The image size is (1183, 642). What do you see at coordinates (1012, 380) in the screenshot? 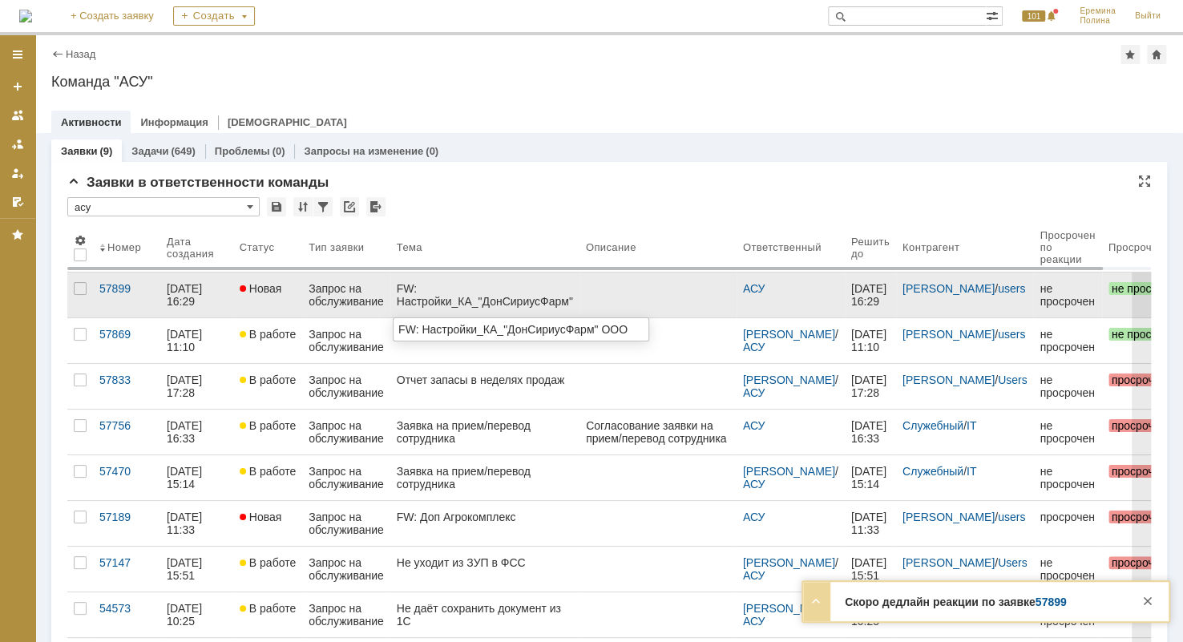
I see `a: Users` at bounding box center [1012, 380].